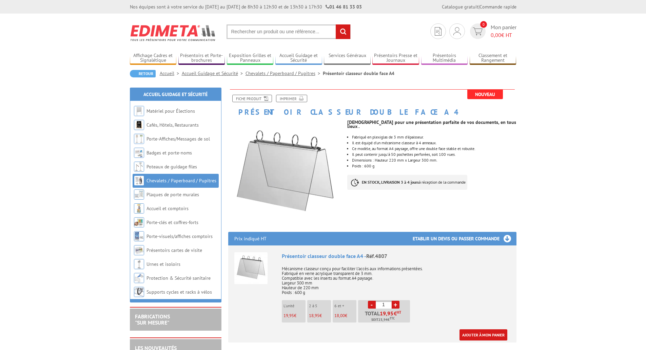 The height and width of the screenshot is (350, 646). Describe the element at coordinates (484, 24) in the screenshot. I see `span: 0` at that location.